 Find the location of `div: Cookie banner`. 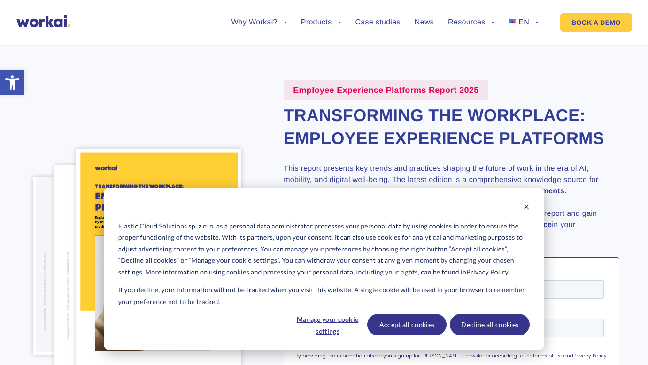

div: Cookie banner is located at coordinates (324, 269).